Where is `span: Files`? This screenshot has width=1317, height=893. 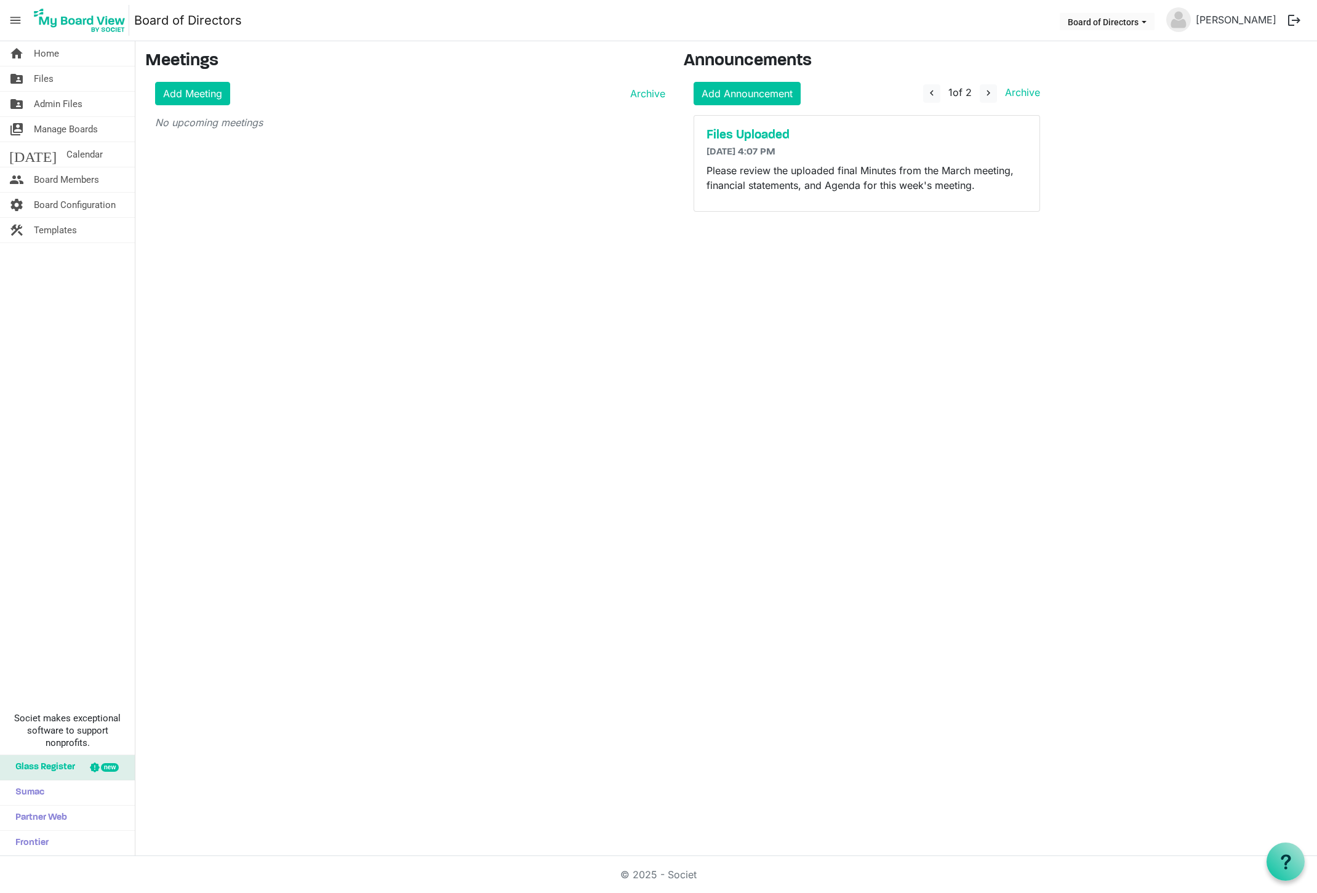 span: Files is located at coordinates (44, 79).